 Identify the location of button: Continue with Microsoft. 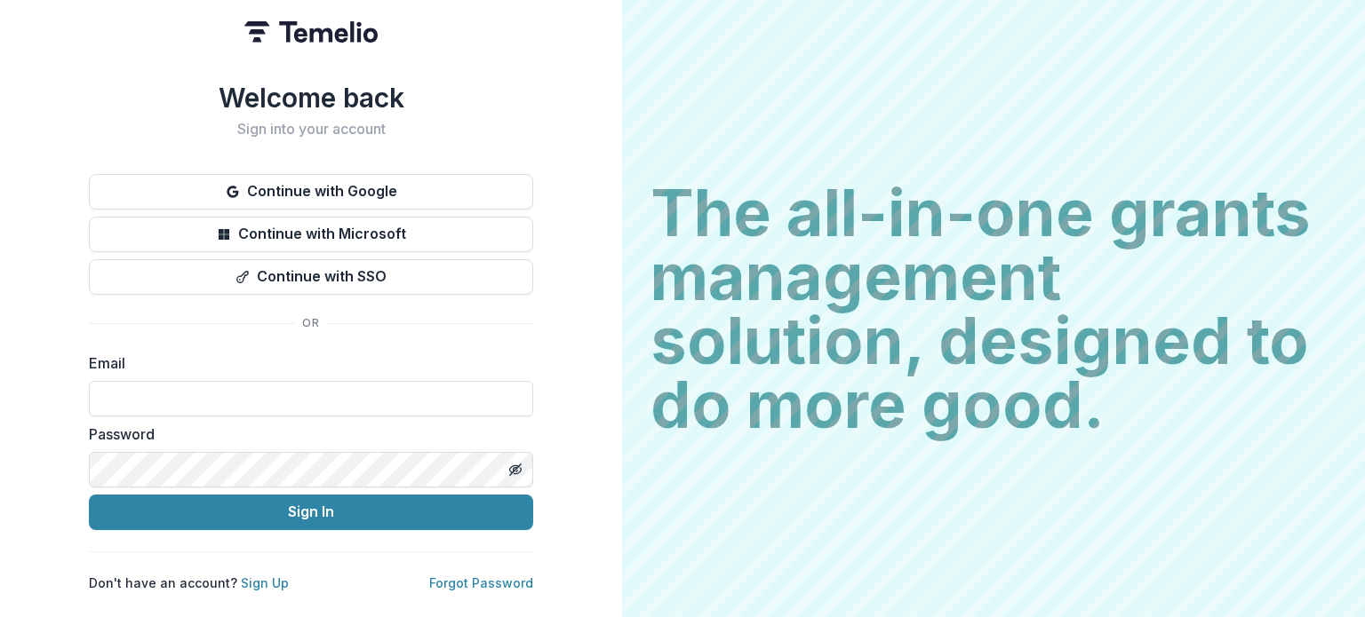
(311, 235).